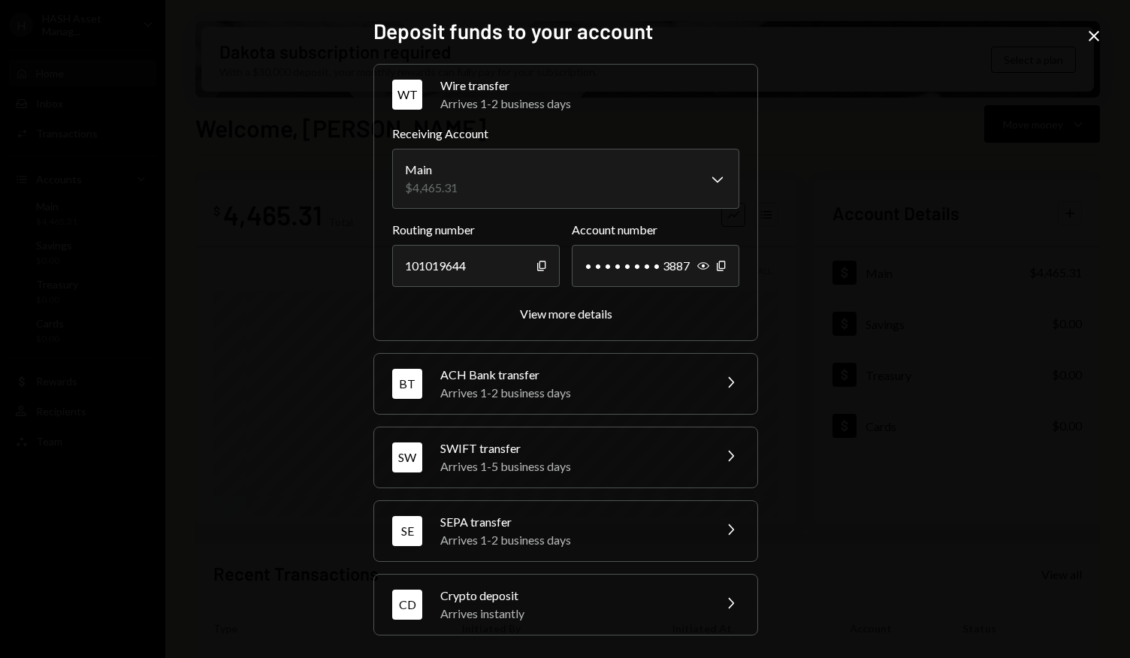 The width and height of the screenshot is (1130, 658). Describe the element at coordinates (590, 86) in the screenshot. I see `div: Wire transfer` at that location.